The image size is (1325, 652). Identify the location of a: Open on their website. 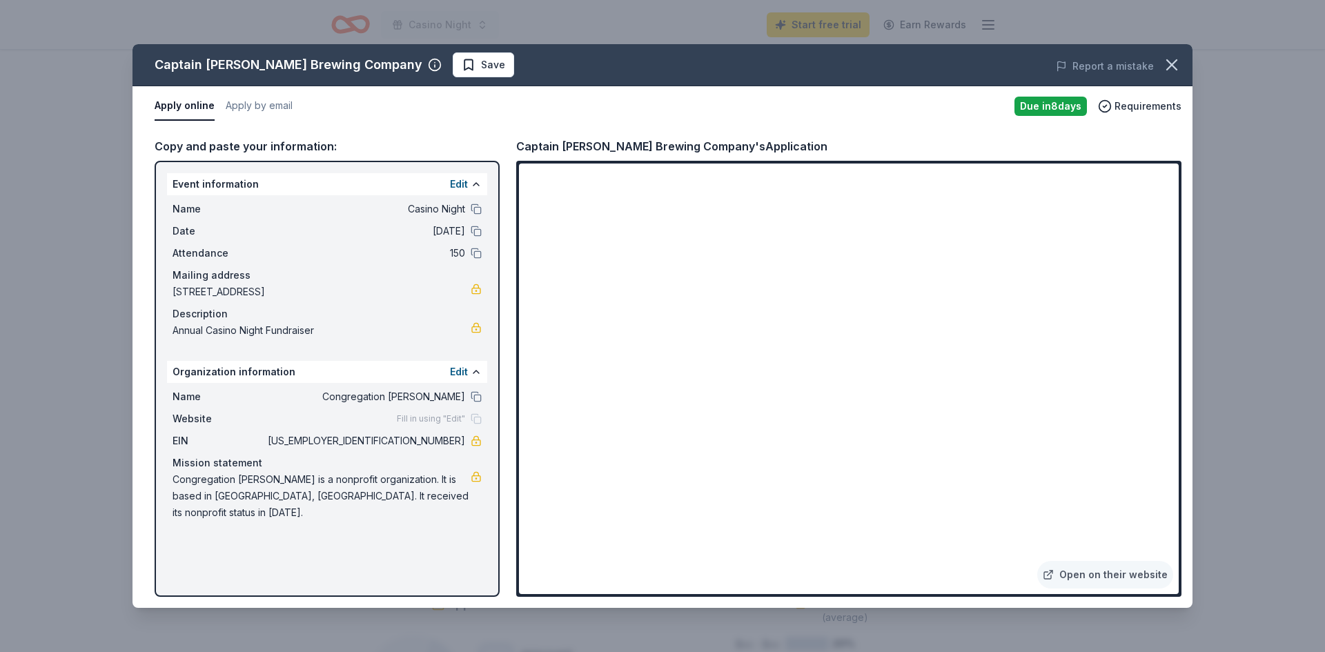
(1104, 575).